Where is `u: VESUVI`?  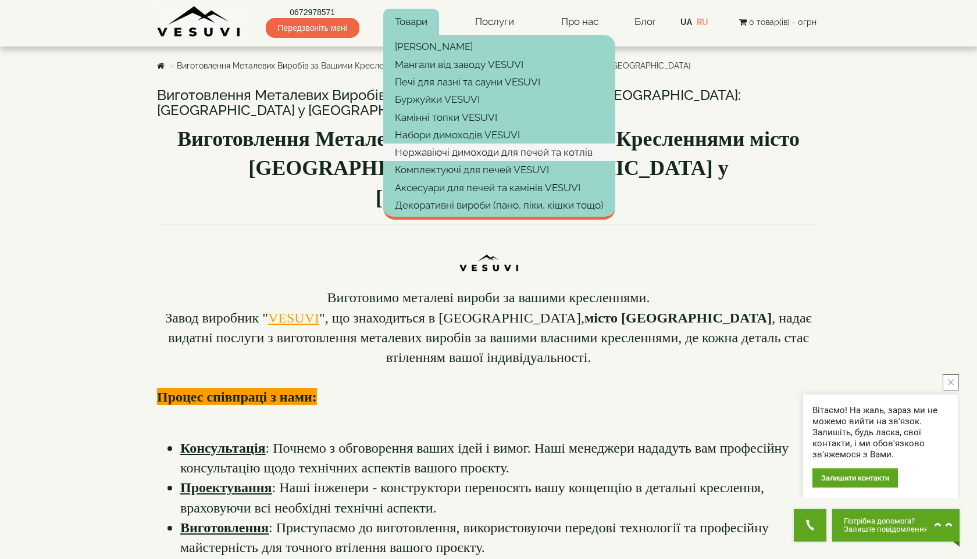 u: VESUVI is located at coordinates (294, 318).